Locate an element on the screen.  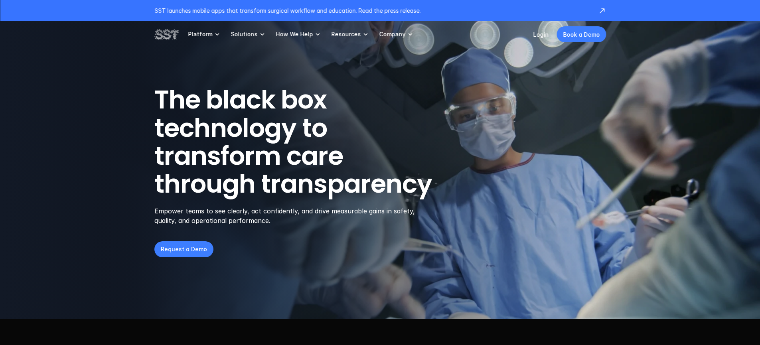
a: Login is located at coordinates (541, 34).